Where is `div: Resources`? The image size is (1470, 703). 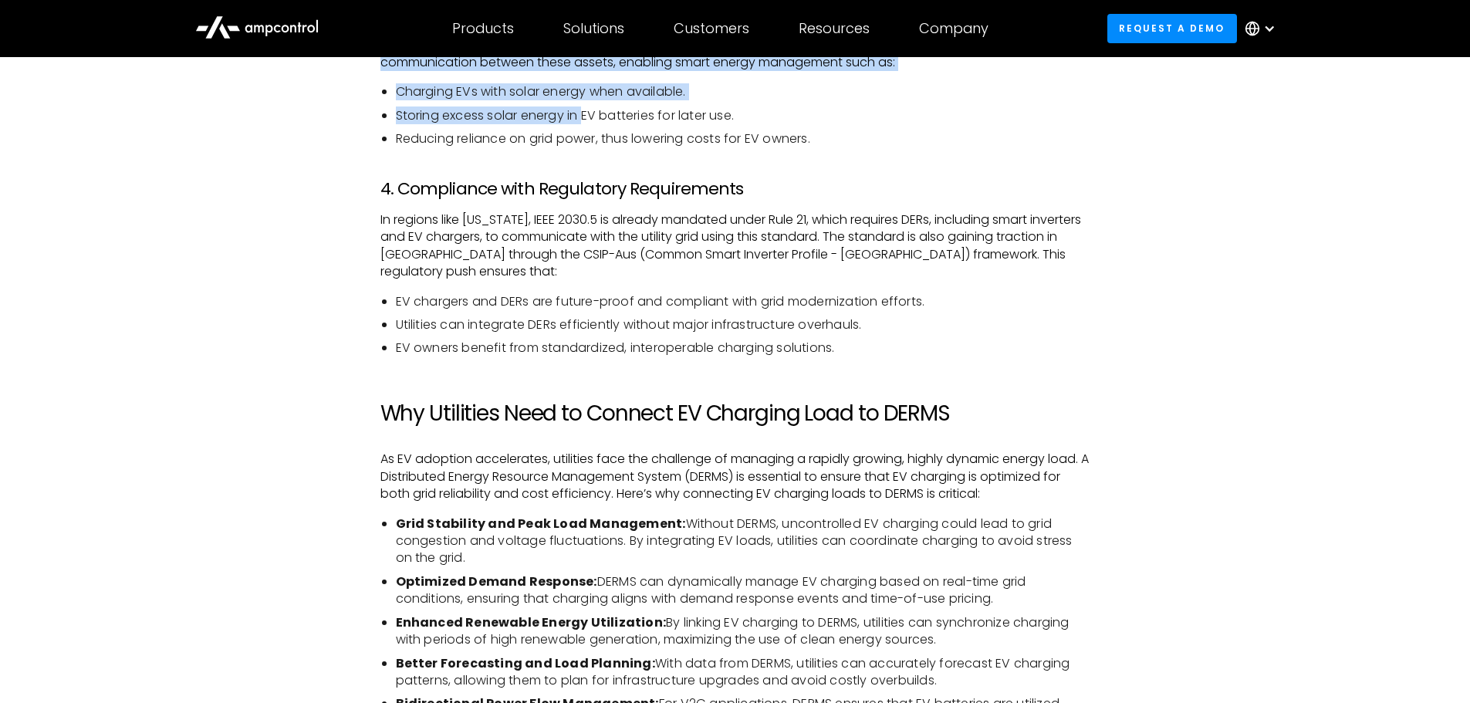 div: Resources is located at coordinates (834, 29).